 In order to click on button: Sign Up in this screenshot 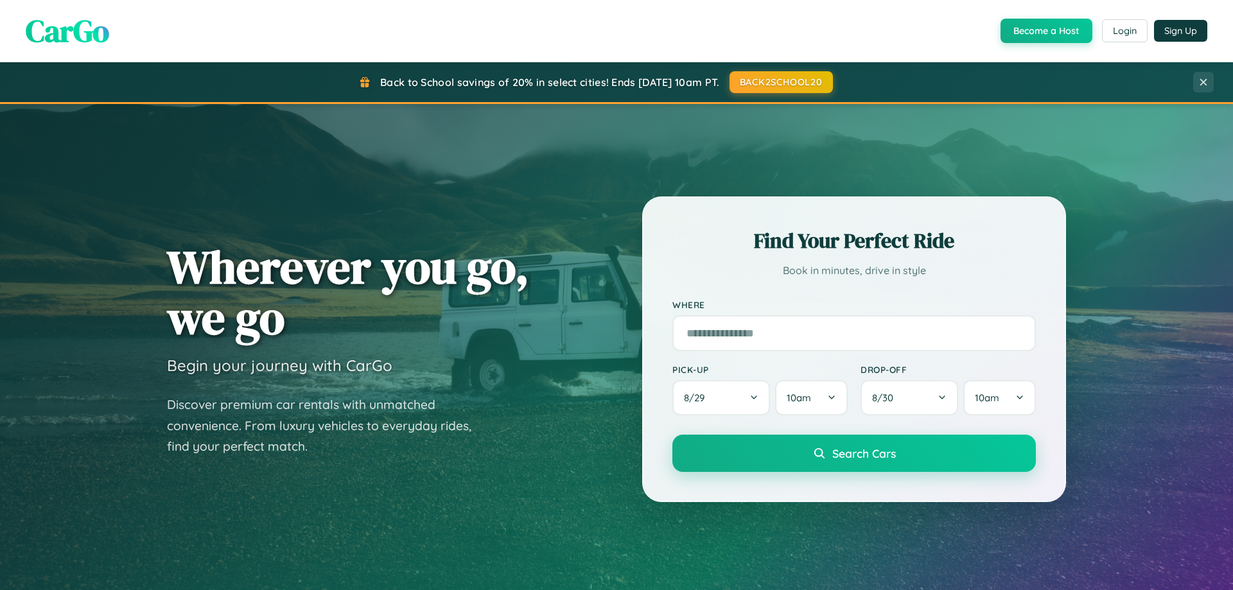, I will do `click(1180, 31)`.